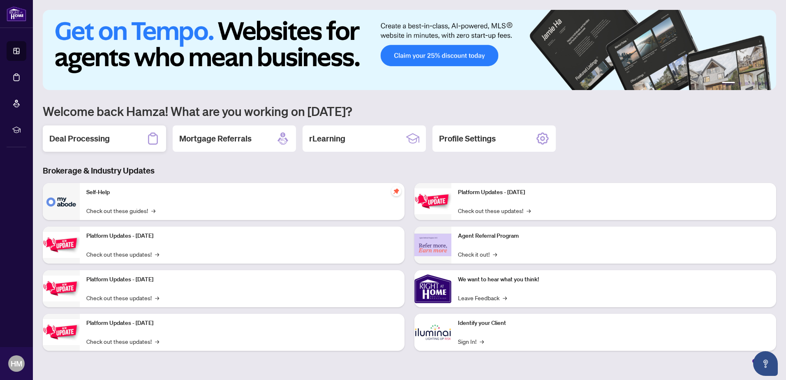 This screenshot has width=786, height=380. I want to click on span: HM, so click(16, 363).